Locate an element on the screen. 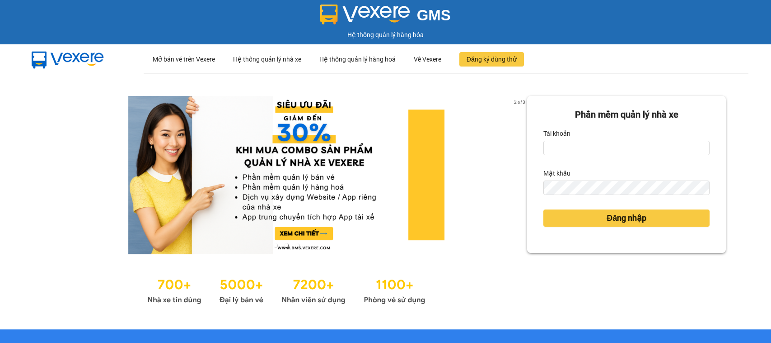 The width and height of the screenshot is (771, 343). span: GMS is located at coordinates (434, 15).